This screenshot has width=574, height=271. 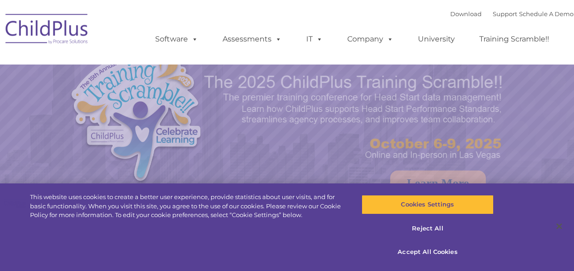 I want to click on a: Training Scramble!!, so click(x=514, y=39).